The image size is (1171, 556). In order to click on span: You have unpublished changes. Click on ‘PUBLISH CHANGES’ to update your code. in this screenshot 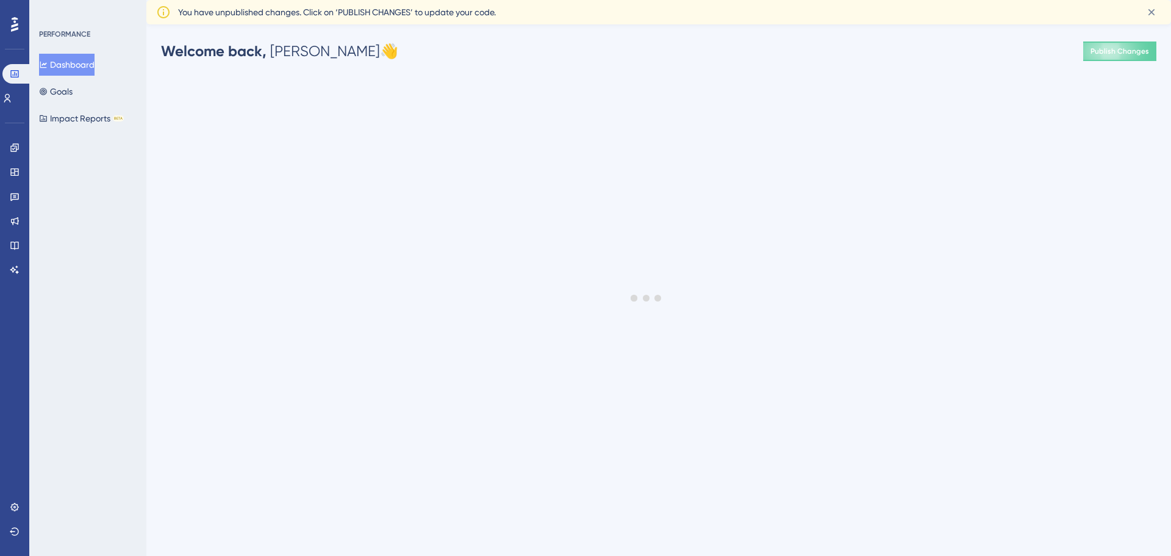, I will do `click(337, 12)`.